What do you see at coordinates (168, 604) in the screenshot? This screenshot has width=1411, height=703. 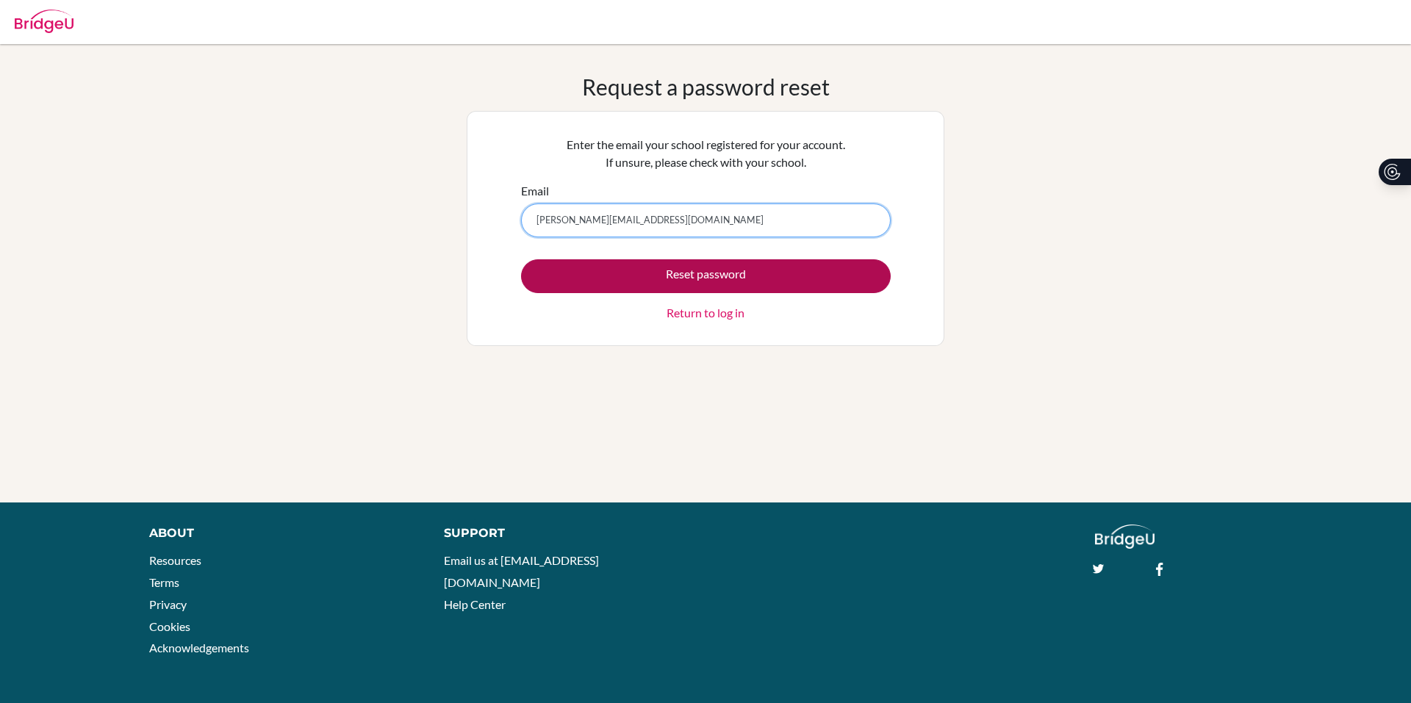 I see `a: Privacy` at bounding box center [168, 604].